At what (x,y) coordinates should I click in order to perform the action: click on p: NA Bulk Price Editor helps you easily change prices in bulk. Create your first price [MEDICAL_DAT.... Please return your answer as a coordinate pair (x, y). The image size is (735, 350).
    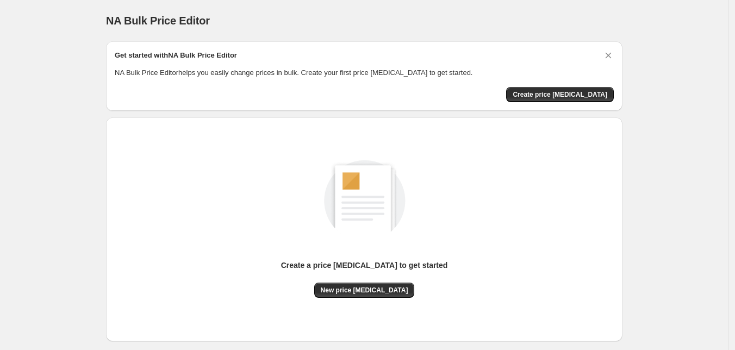
    Looking at the image, I should click on (364, 73).